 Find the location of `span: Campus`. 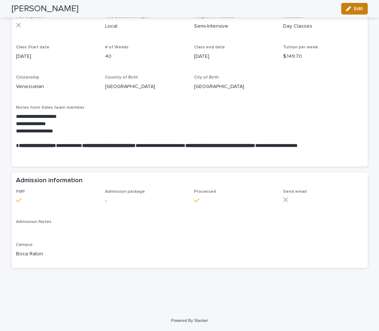

span: Campus is located at coordinates (24, 245).